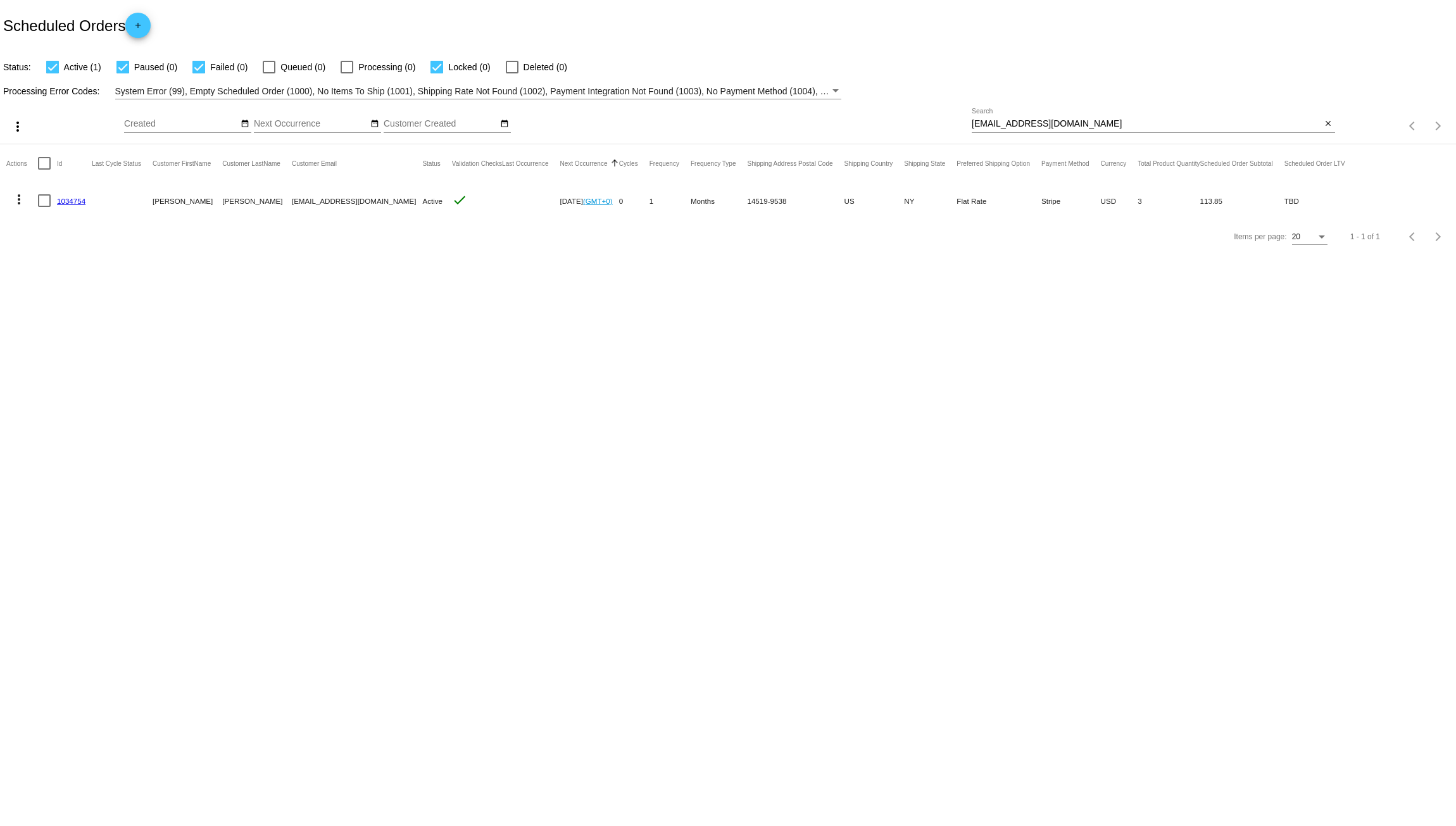  What do you see at coordinates (713, 163) in the screenshot?
I see `button: Change sorting for FrequencyType` at bounding box center [713, 163].